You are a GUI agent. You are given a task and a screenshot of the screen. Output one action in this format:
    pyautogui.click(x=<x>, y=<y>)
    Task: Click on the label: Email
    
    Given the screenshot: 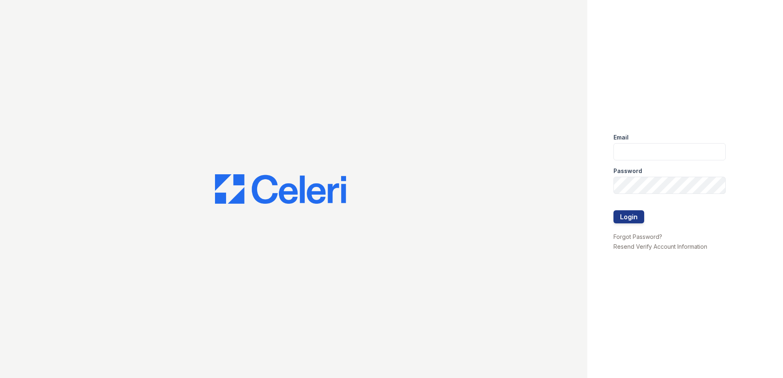 What is the action you would take?
    pyautogui.click(x=621, y=138)
    